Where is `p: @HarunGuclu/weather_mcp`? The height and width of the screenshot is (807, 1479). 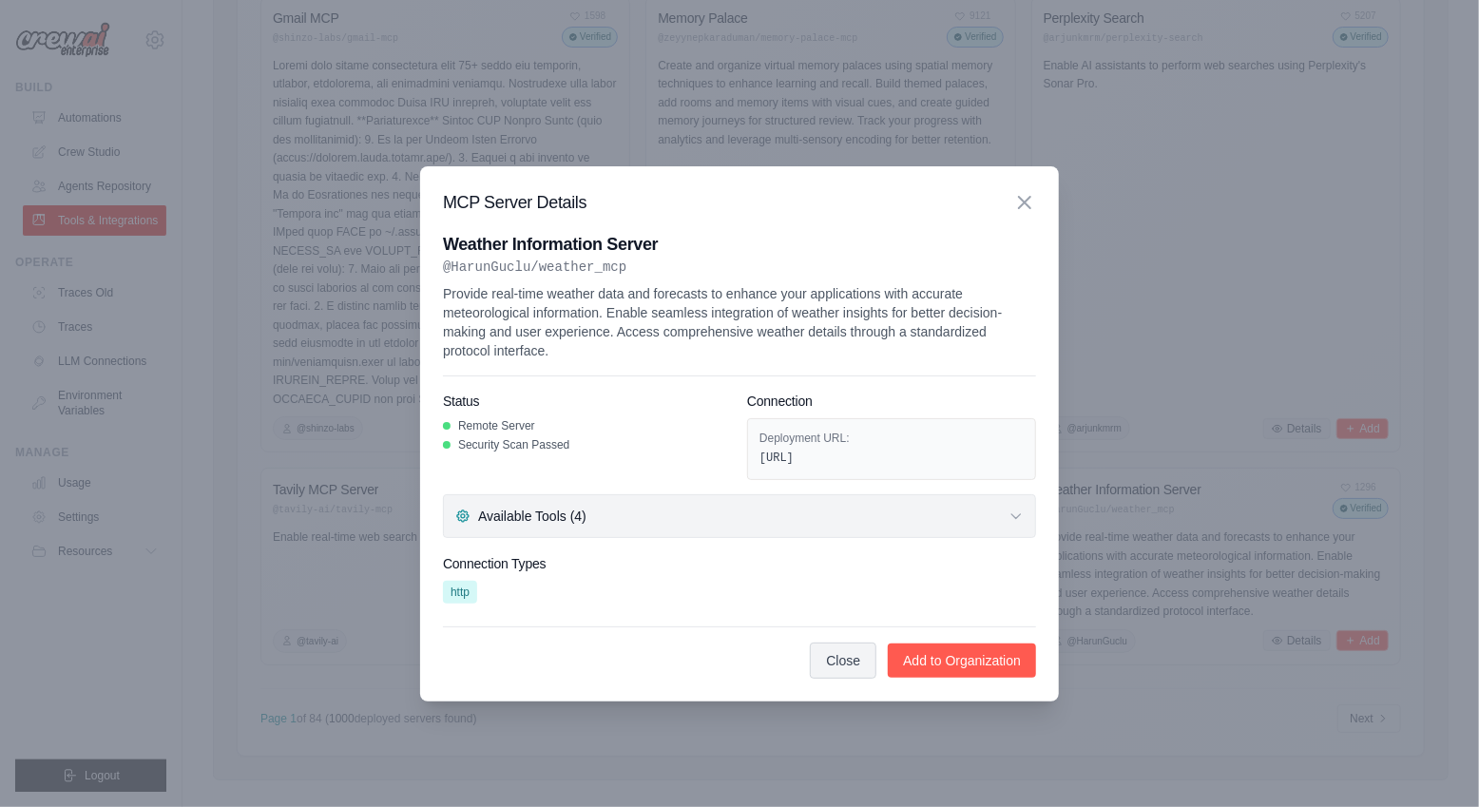 p: @HarunGuclu/weather_mcp is located at coordinates (740, 267).